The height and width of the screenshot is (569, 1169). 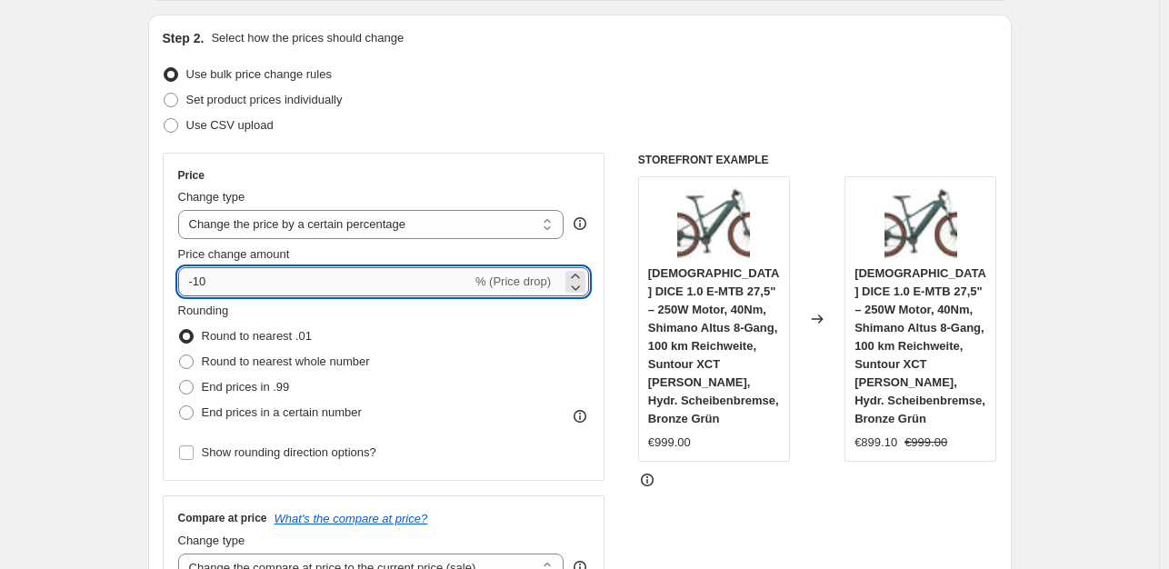 What do you see at coordinates (817, 160) in the screenshot?
I see `h6: STOREFRONT EXAMPLE` at bounding box center [817, 160].